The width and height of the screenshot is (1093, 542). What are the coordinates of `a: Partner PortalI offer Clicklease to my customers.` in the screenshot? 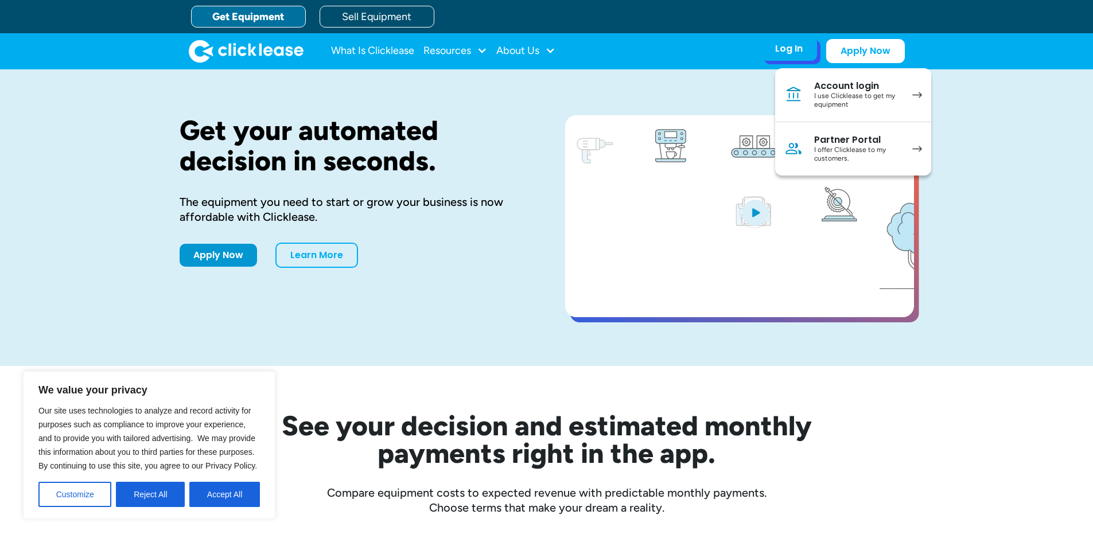 It's located at (853, 149).